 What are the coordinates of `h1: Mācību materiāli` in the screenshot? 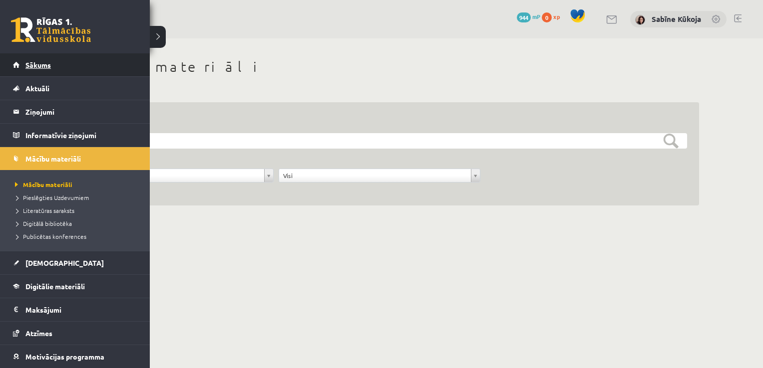 It's located at (379, 67).